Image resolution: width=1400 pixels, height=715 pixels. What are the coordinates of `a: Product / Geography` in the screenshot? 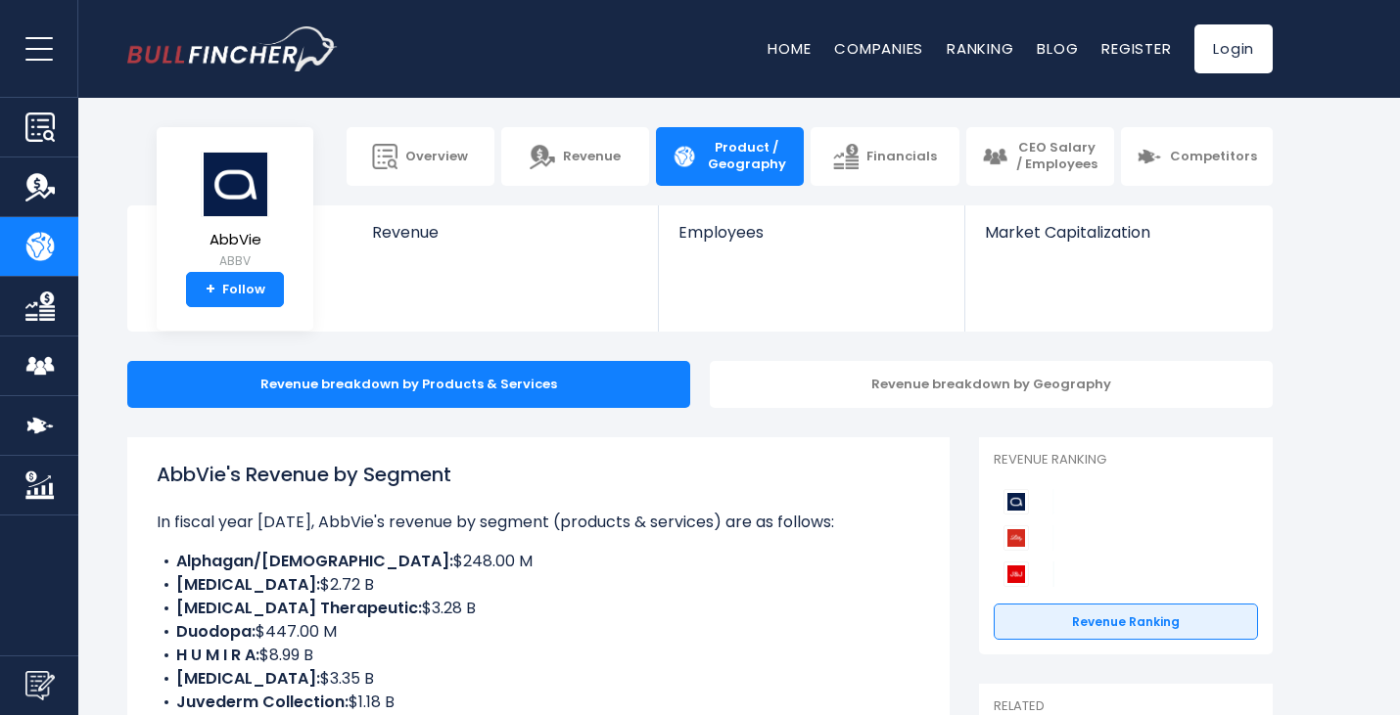 It's located at (729, 157).